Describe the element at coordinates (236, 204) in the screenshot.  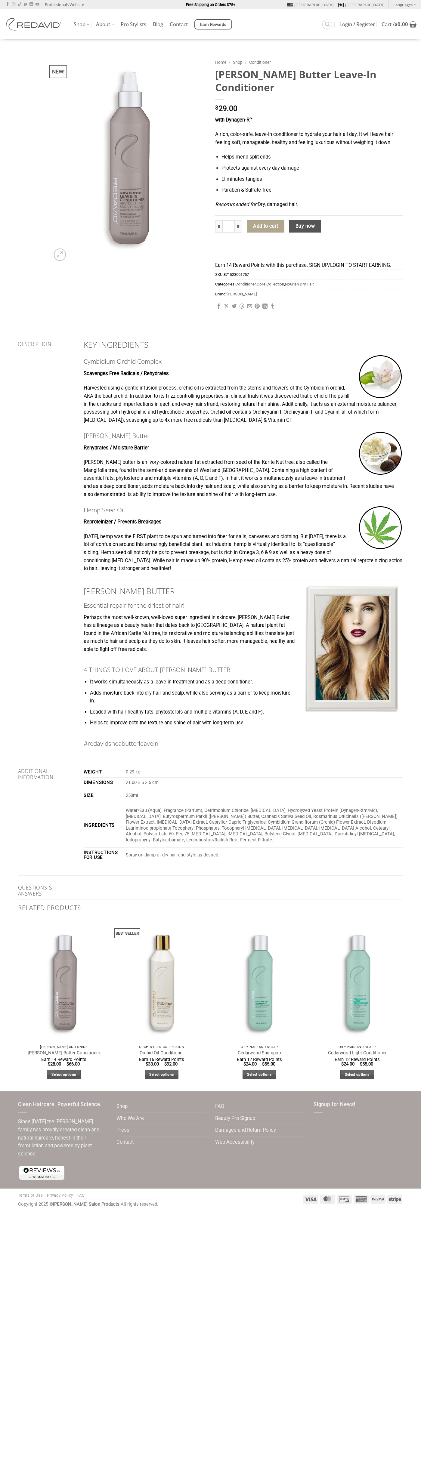
I see `em: Recommended for:` at that location.